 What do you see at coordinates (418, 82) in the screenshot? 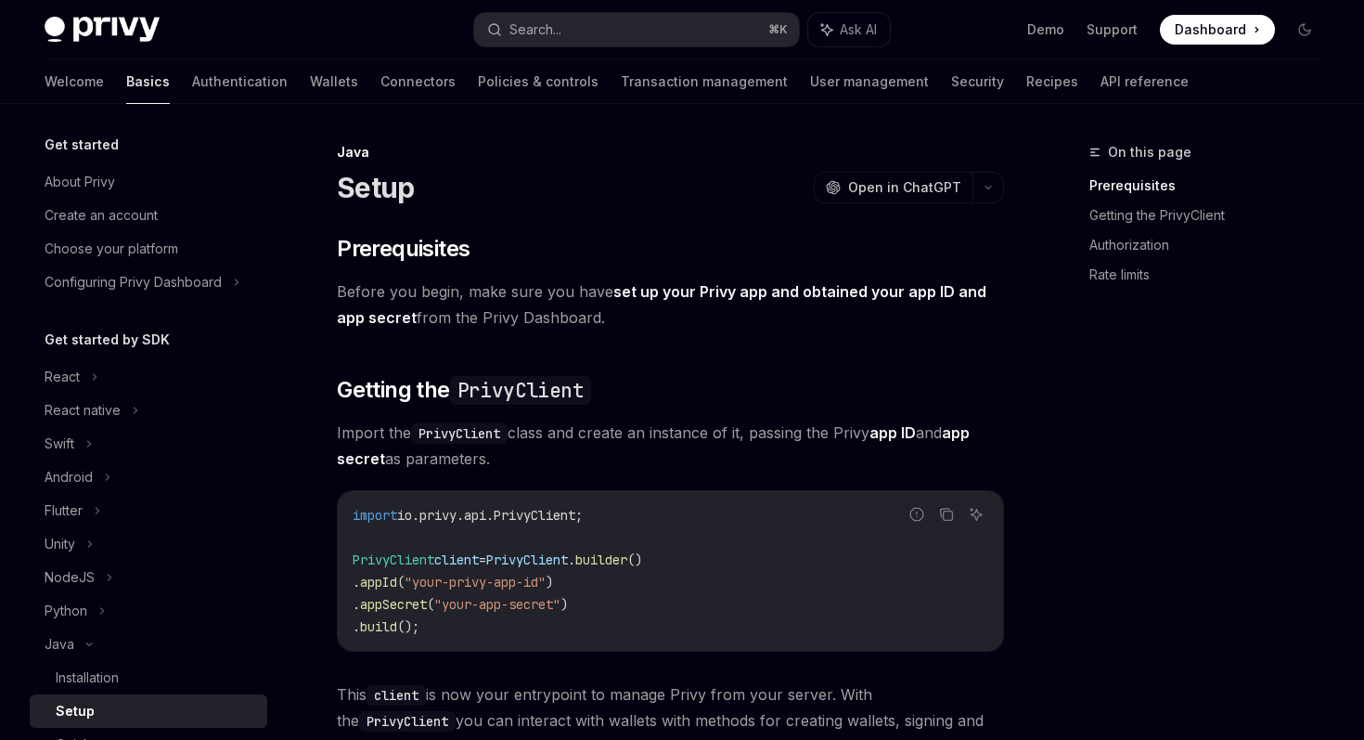
I see `a: Connectors` at bounding box center [418, 82].